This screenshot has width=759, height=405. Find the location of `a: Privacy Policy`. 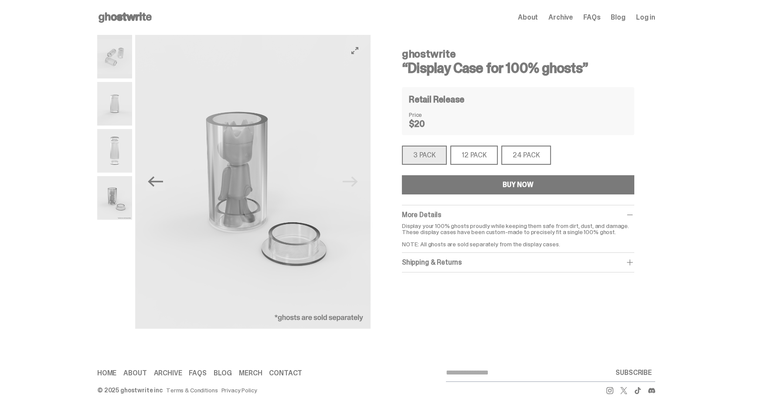

a: Privacy Policy is located at coordinates (239, 390).